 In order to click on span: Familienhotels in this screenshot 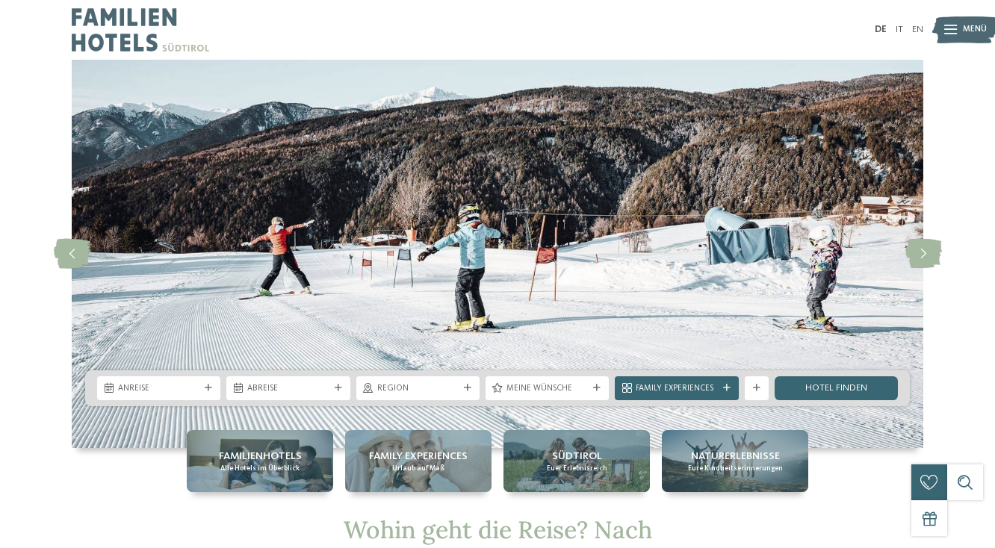, I will do `click(260, 456)`.